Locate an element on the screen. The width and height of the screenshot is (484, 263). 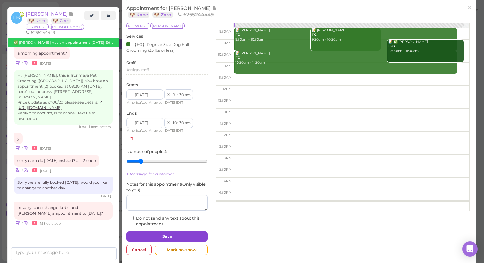
label: Number of people : is located at coordinates (147, 152).